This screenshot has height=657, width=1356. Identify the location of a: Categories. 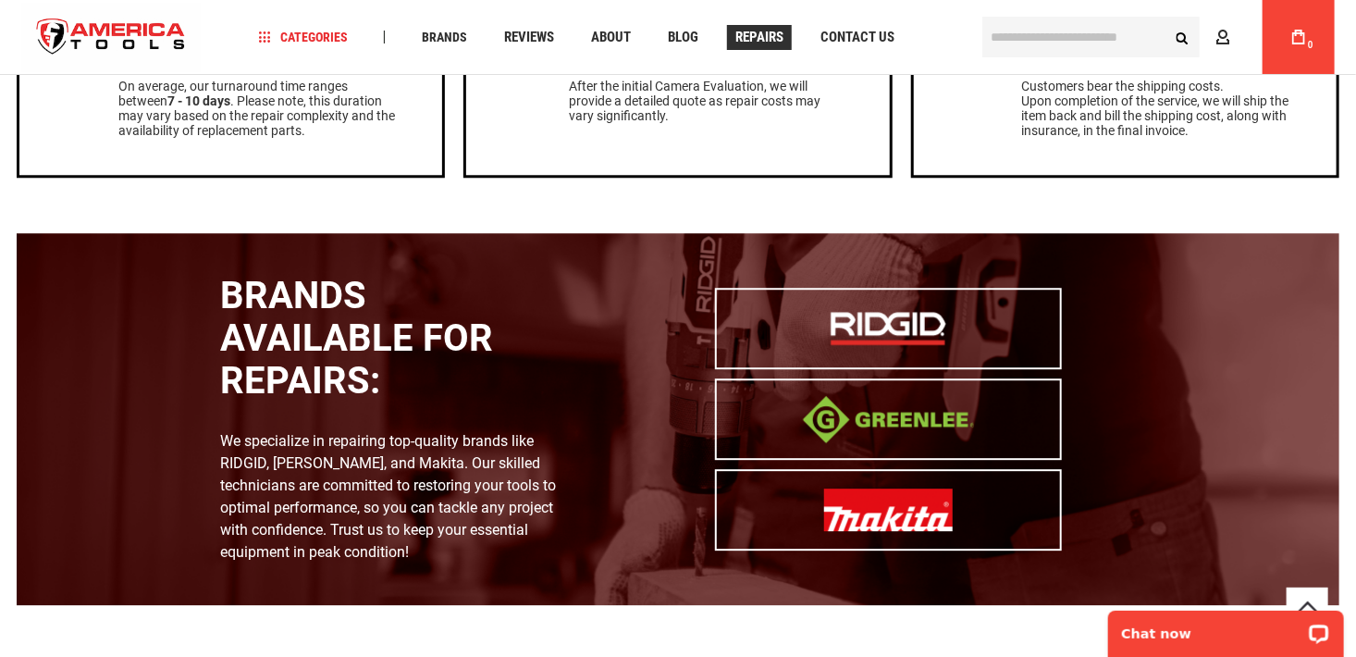
(303, 37).